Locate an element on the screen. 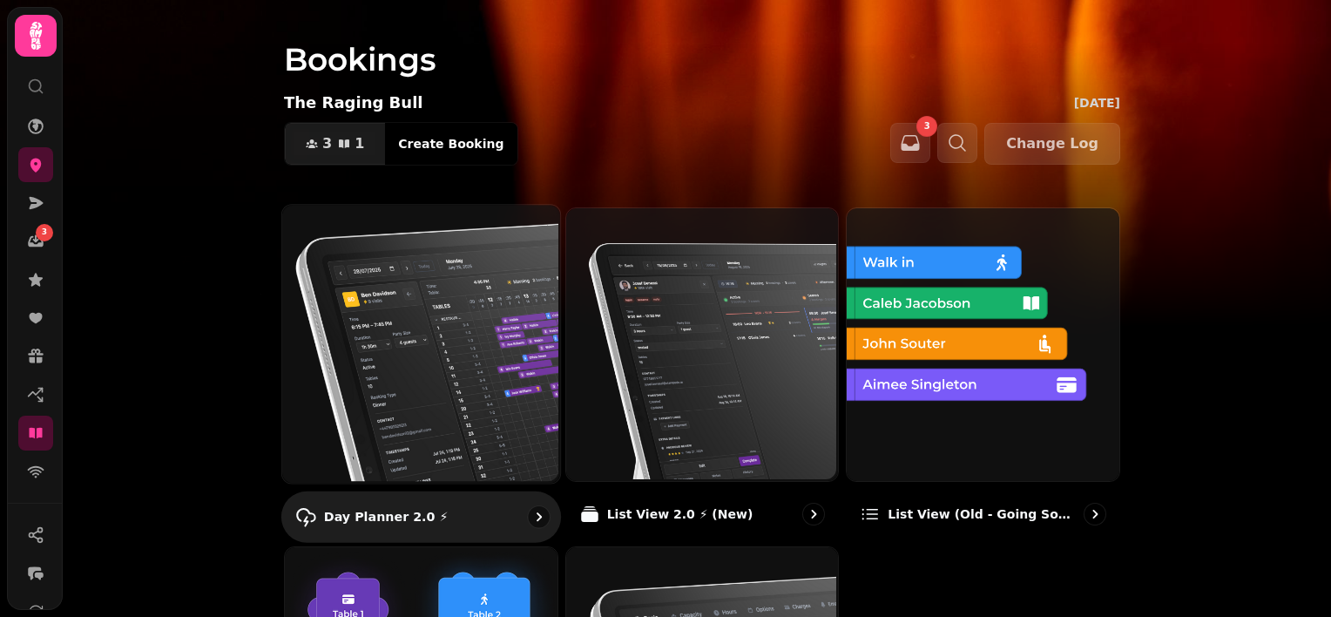 This screenshot has height=617, width=1331. p: The Raging Bull is located at coordinates (353, 103).